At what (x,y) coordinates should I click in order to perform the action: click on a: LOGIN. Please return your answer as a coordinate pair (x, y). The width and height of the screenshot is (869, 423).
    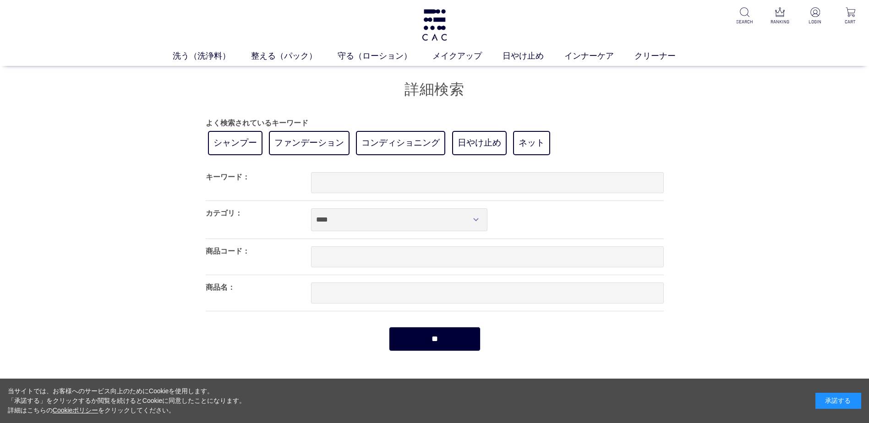
    Looking at the image, I should click on (815, 16).